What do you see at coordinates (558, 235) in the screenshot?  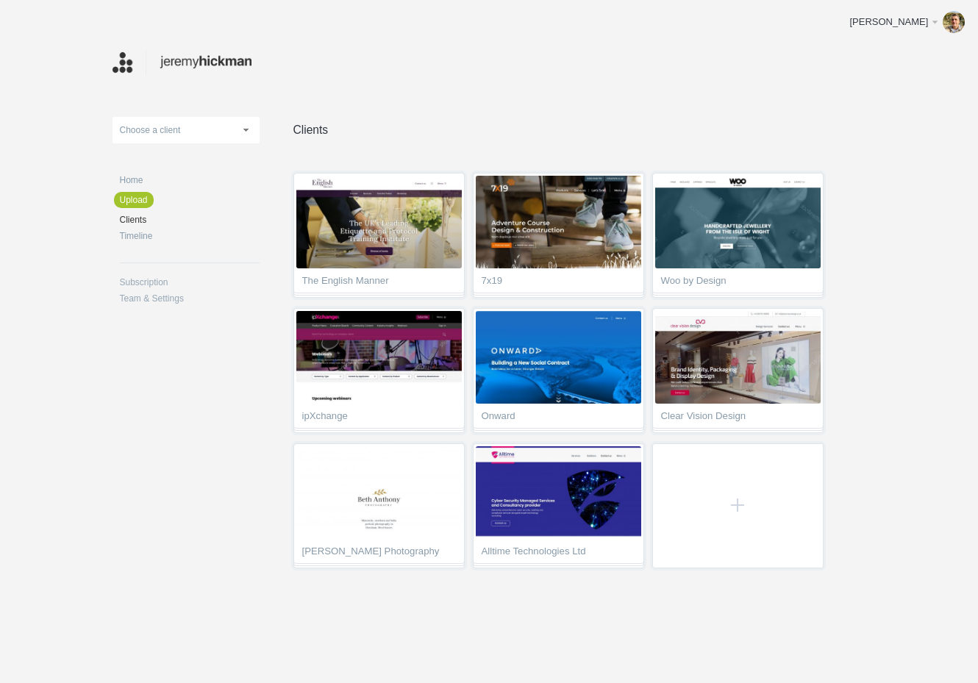 I see `a: 7x19 | Website Redevelopment 7x19` at bounding box center [558, 235].